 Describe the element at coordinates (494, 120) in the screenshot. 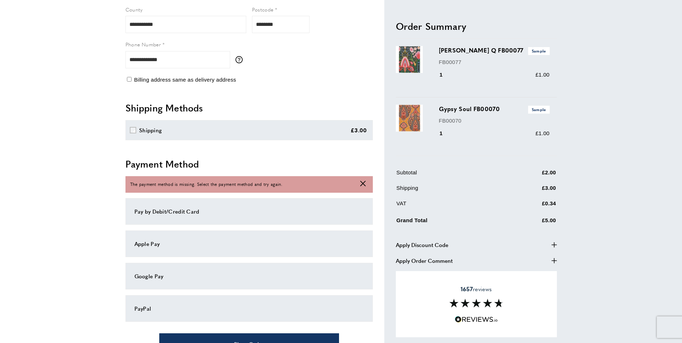

I see `p: FB00070` at that location.